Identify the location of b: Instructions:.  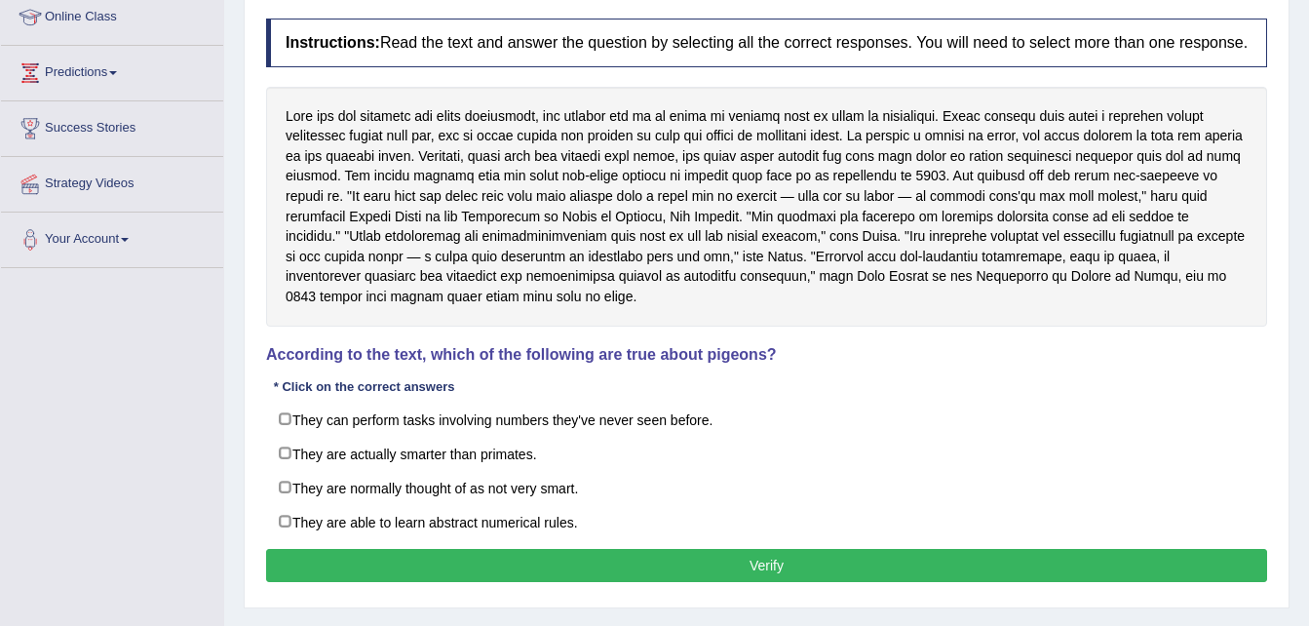
(332, 42).